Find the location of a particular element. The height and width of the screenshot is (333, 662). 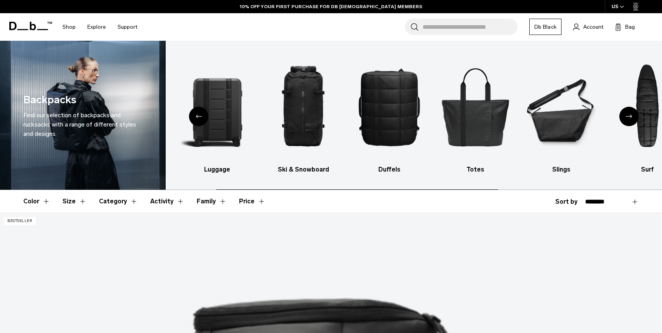

a: Explore is located at coordinates (97, 27).